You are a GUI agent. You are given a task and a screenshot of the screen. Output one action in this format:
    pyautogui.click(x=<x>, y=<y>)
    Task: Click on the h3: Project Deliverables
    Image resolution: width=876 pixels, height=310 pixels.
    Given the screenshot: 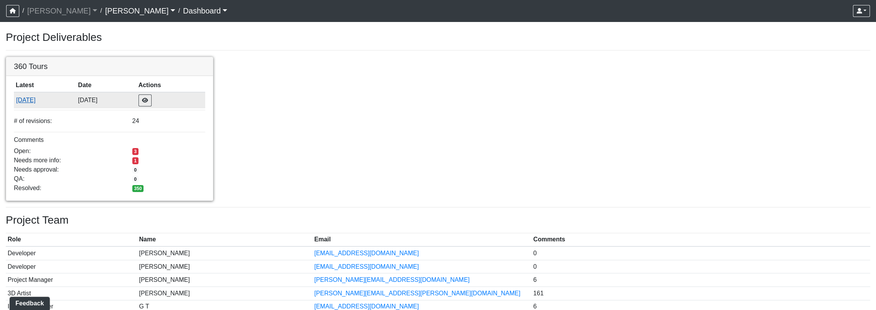 What is the action you would take?
    pyautogui.click(x=438, y=37)
    